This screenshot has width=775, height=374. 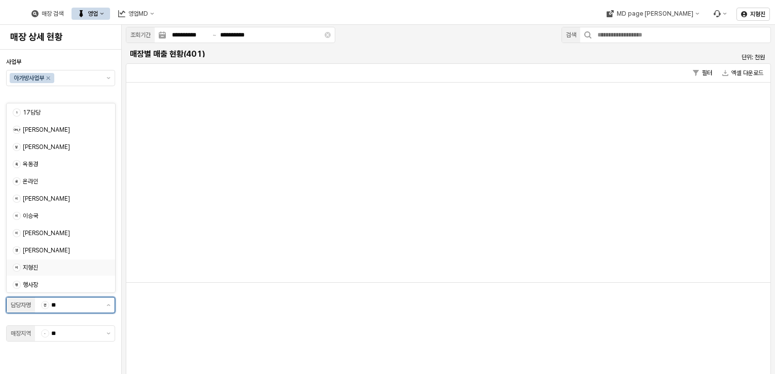 What do you see at coordinates (29, 78) in the screenshot?
I see `div: 아가방사업부` at bounding box center [29, 78].